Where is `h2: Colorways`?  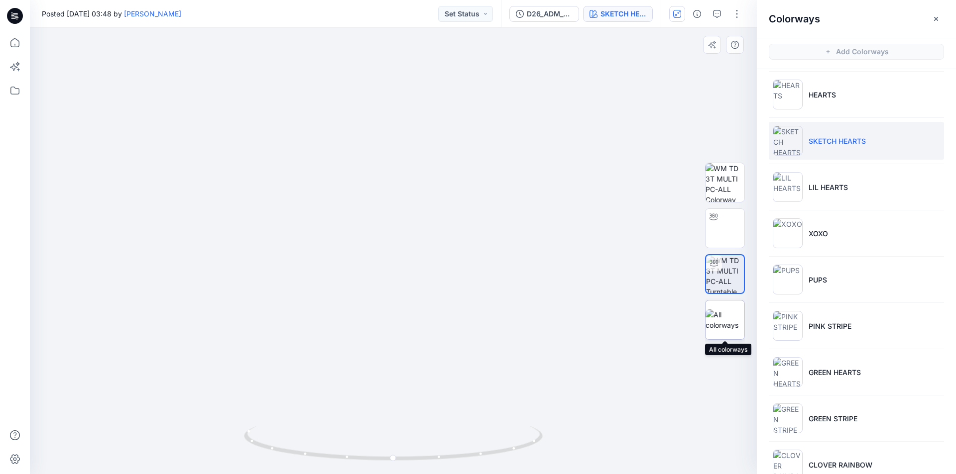
h2: Colorways is located at coordinates (794, 19).